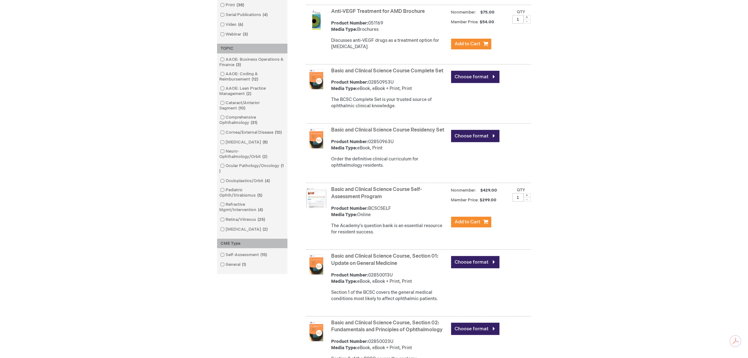 The height and width of the screenshot is (358, 748). Describe the element at coordinates (252, 193) in the screenshot. I see `a: Pediatric Ophth/Strabismus5` at that location.